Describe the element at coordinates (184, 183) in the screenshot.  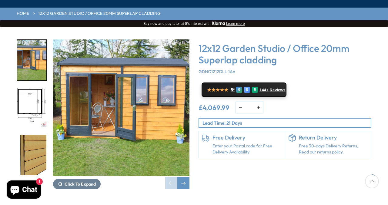
I see `div: Next slide` at that location.